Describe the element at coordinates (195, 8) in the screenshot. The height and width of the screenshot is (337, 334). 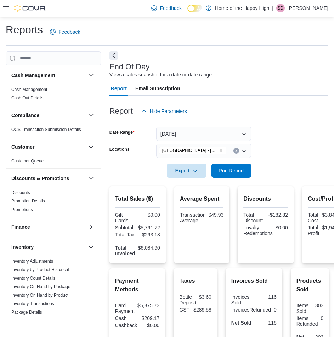
I see `input: Dark Mode` at that location.